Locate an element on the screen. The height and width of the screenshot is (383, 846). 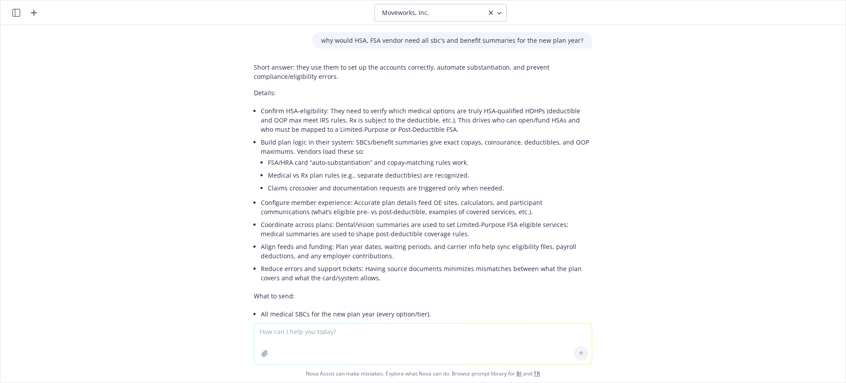
li: Align feeds and funding: Plan year dates, waiting periods, and carrier info help sync eligibility... is located at coordinates (426, 251).